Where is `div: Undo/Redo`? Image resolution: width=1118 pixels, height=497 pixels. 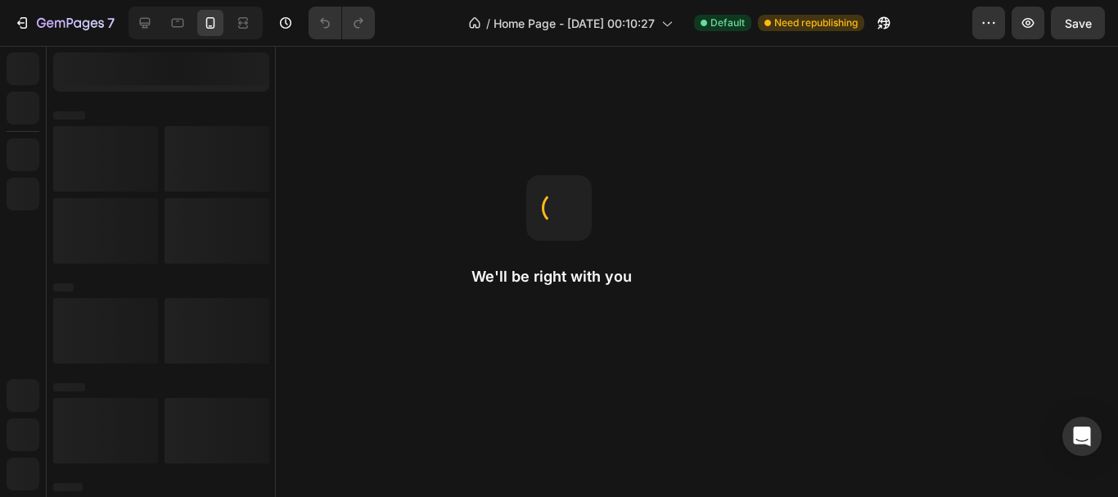
div: Undo/Redo is located at coordinates (341, 23).